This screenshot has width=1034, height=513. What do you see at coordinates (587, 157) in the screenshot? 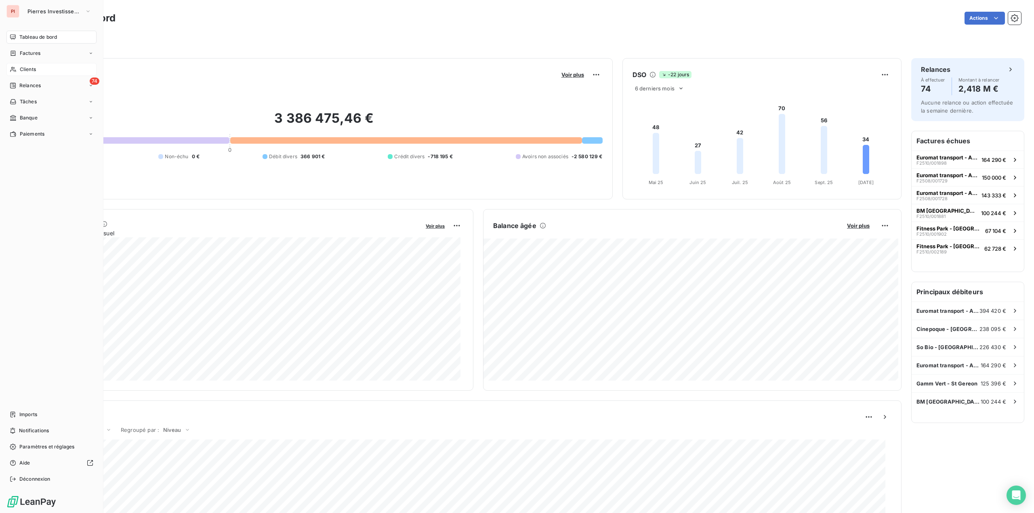
I see `span: -2 580 129 €` at bounding box center [587, 157].